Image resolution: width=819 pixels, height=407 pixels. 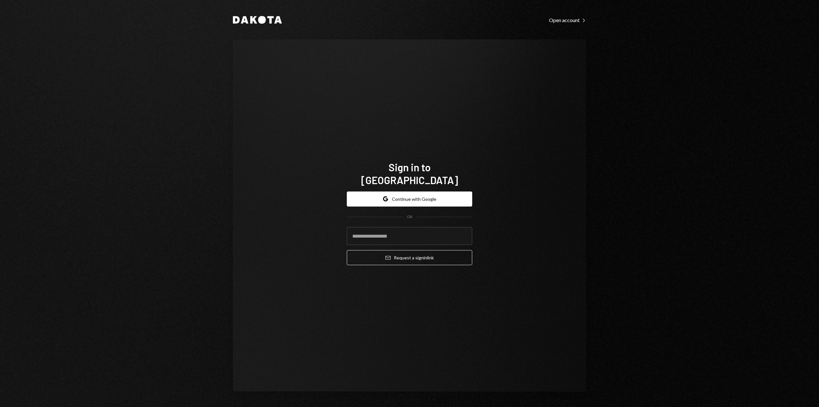 I want to click on button: Request a signinlink, so click(x=410, y=257).